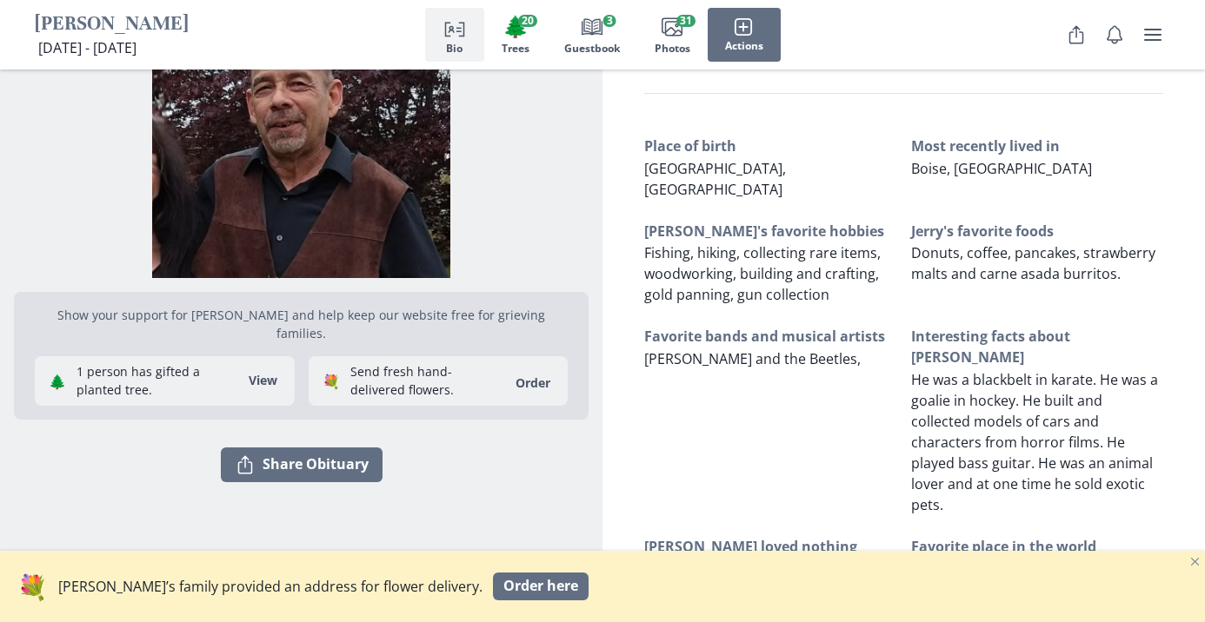  I want to click on a: Order here, so click(541, 587).